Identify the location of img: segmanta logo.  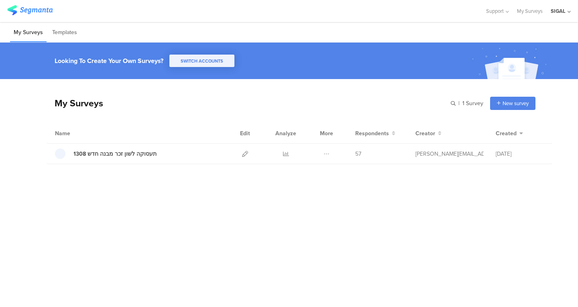
(30, 10).